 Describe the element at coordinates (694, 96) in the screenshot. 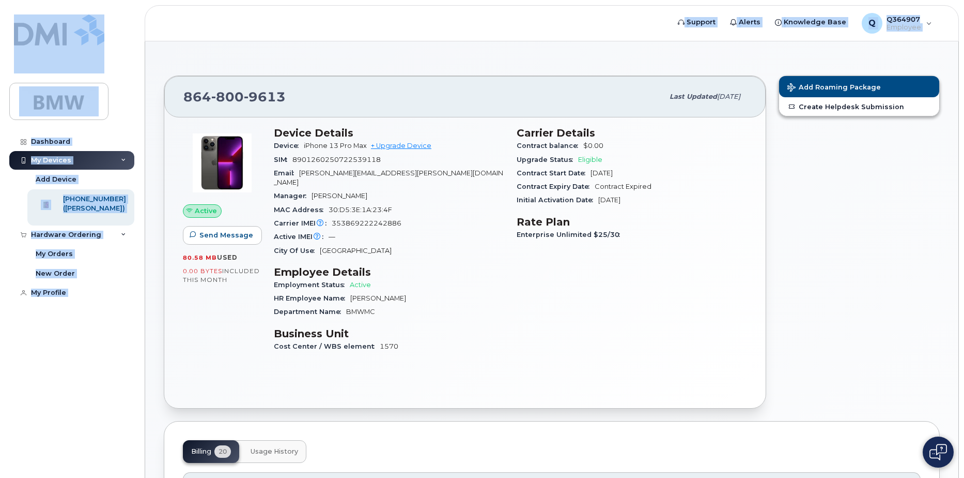

I see `span: Last updated` at that location.